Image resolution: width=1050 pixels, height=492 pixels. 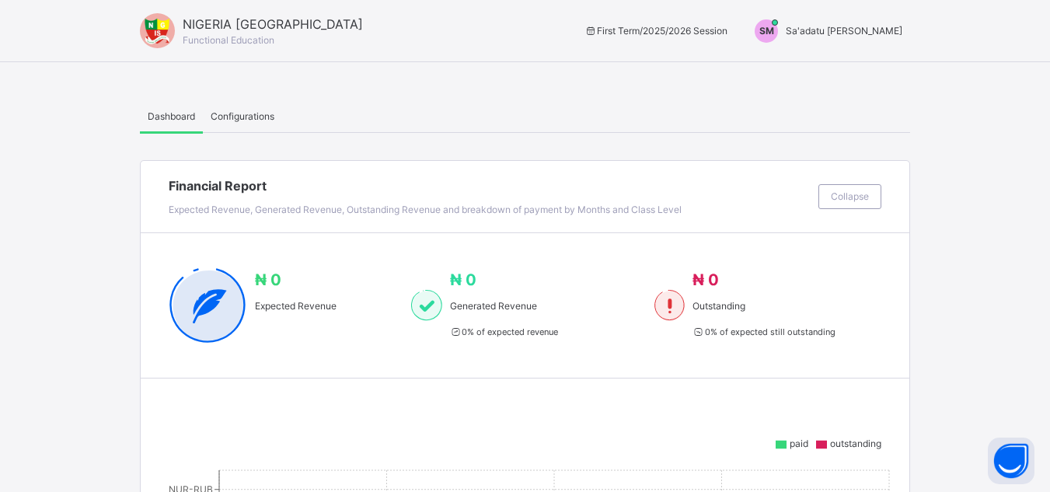 What do you see at coordinates (171, 117) in the screenshot?
I see `span: Dashboard` at bounding box center [171, 117].